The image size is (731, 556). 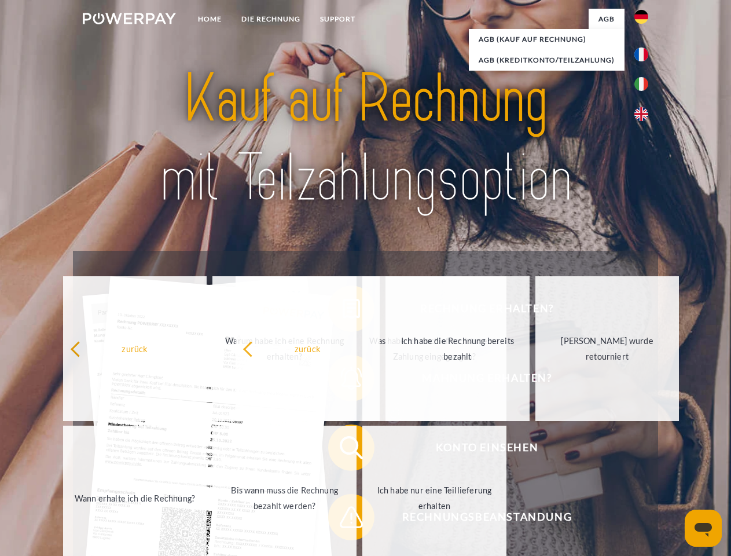 I want to click on img: en, so click(x=641, y=114).